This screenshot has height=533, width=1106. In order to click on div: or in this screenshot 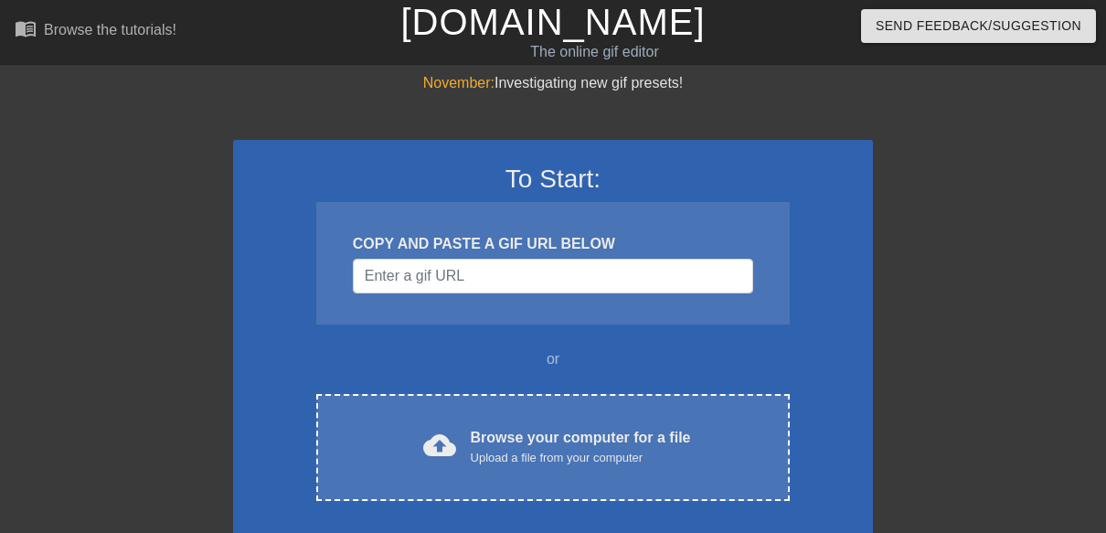, I will do `click(553, 359)`.